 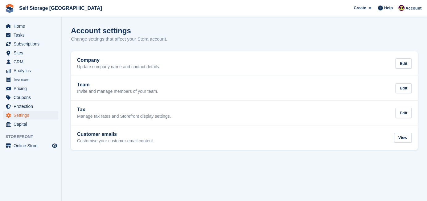 I want to click on p: Customise your customer email content., so click(x=116, y=141).